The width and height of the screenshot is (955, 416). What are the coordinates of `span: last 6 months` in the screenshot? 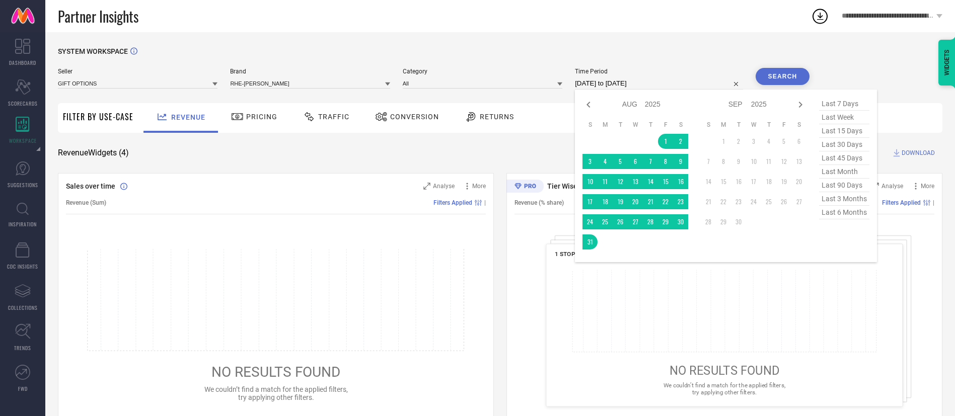 It's located at (845, 213).